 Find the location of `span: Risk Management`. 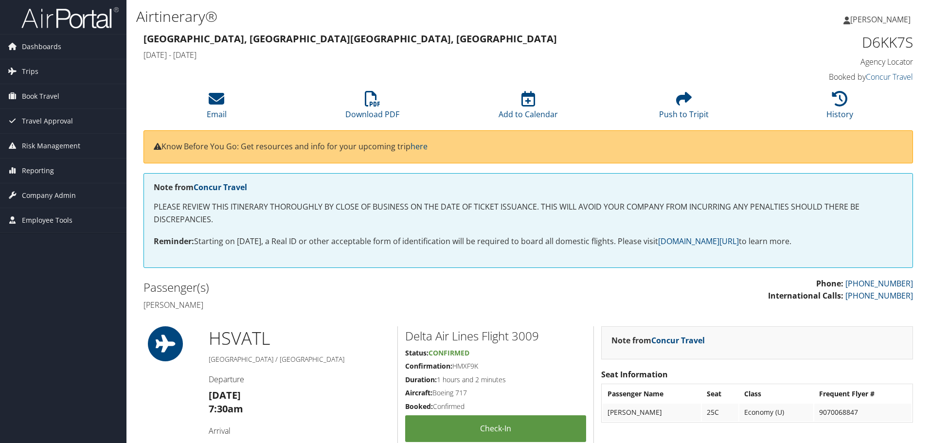

span: Risk Management is located at coordinates (51, 146).